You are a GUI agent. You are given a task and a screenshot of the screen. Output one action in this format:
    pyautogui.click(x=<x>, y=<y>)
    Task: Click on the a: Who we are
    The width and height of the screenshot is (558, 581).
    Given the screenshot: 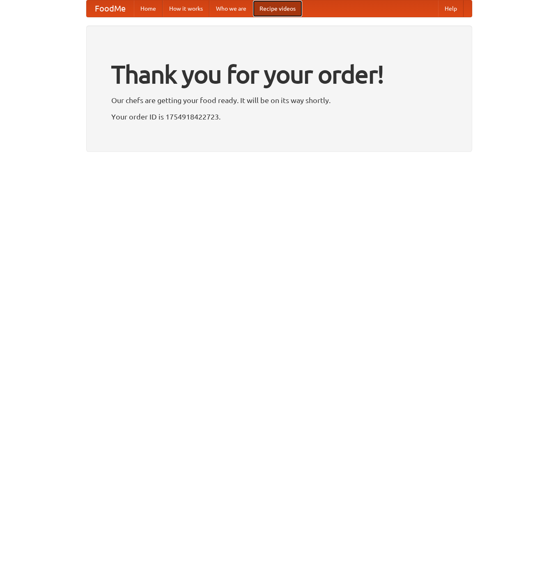 What is the action you would take?
    pyautogui.click(x=231, y=9)
    